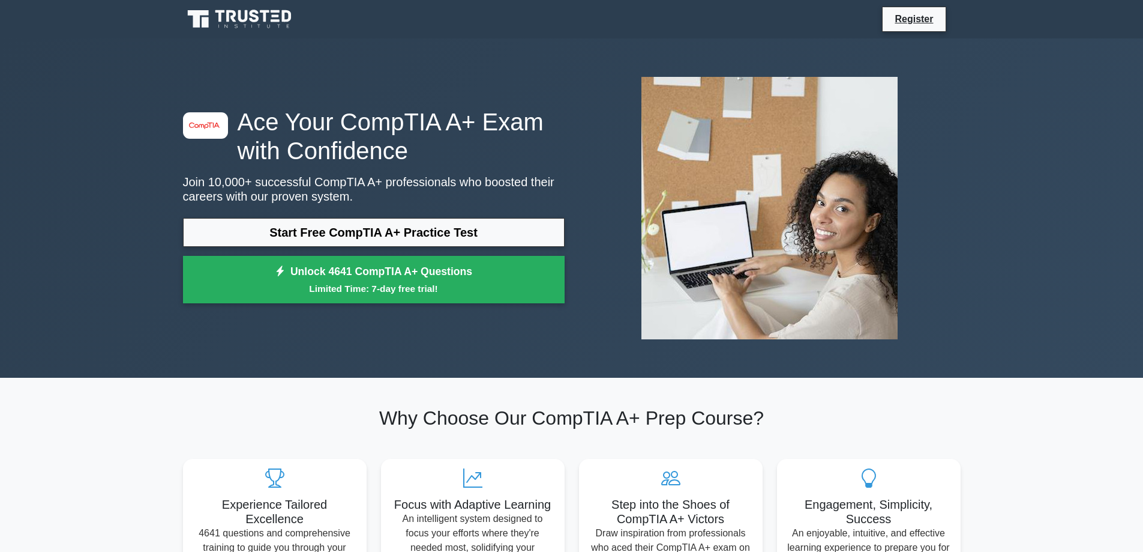 The height and width of the screenshot is (552, 1143). Describe the element at coordinates (914, 19) in the screenshot. I see `a: Register` at that location.